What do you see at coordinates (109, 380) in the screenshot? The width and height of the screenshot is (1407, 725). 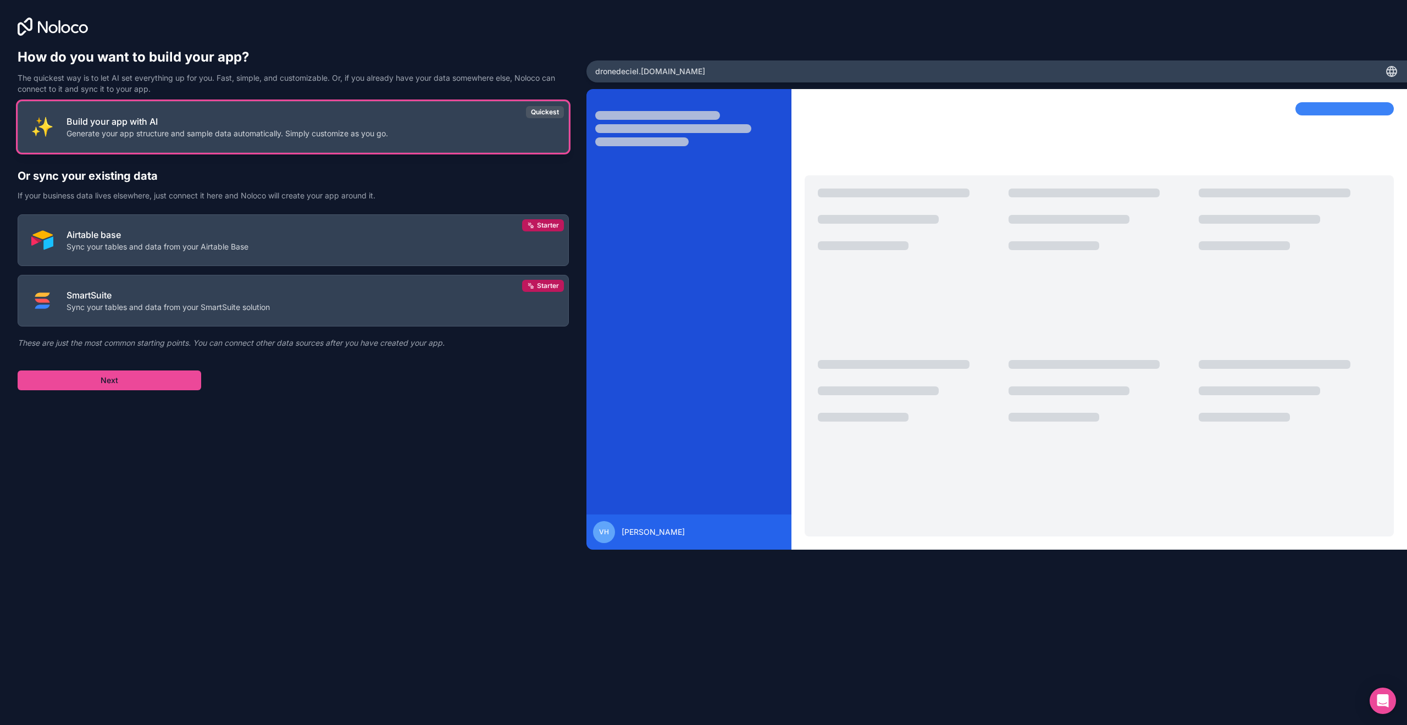 I see `button: Next` at bounding box center [109, 380].